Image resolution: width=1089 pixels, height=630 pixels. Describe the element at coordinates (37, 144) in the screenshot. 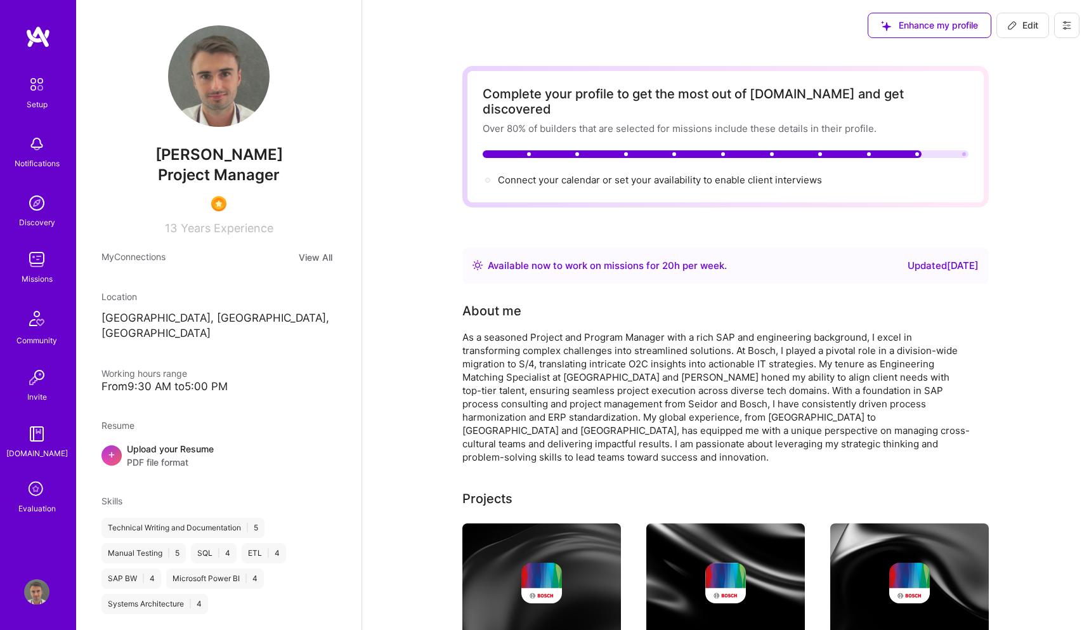

I see `img: bell` at that location.